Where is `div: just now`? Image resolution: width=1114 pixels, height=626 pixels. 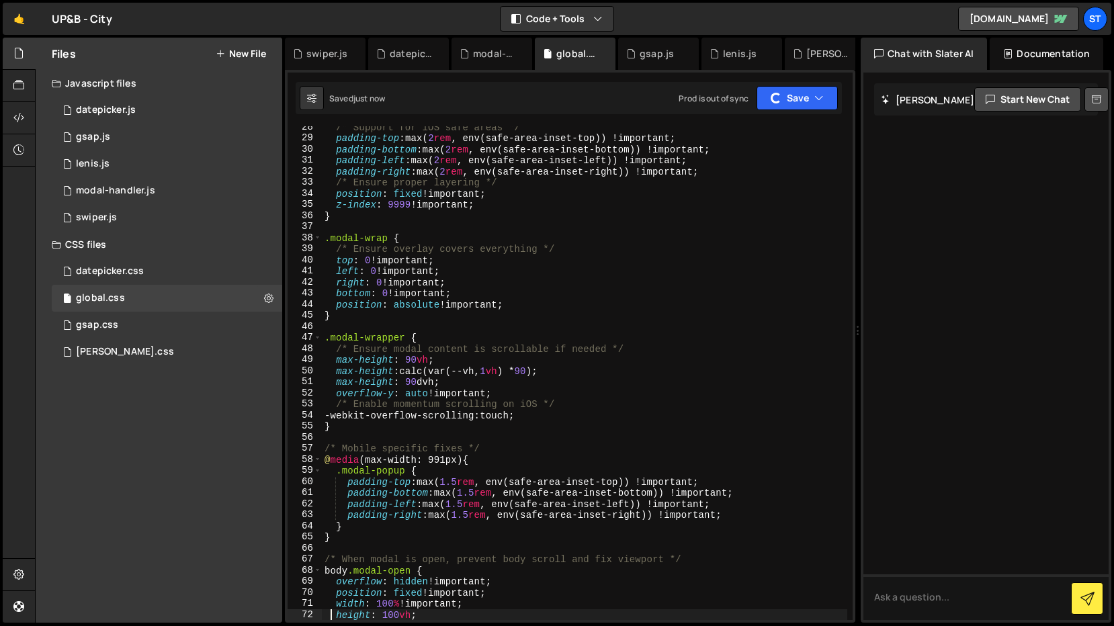 div: just now is located at coordinates (369, 98).